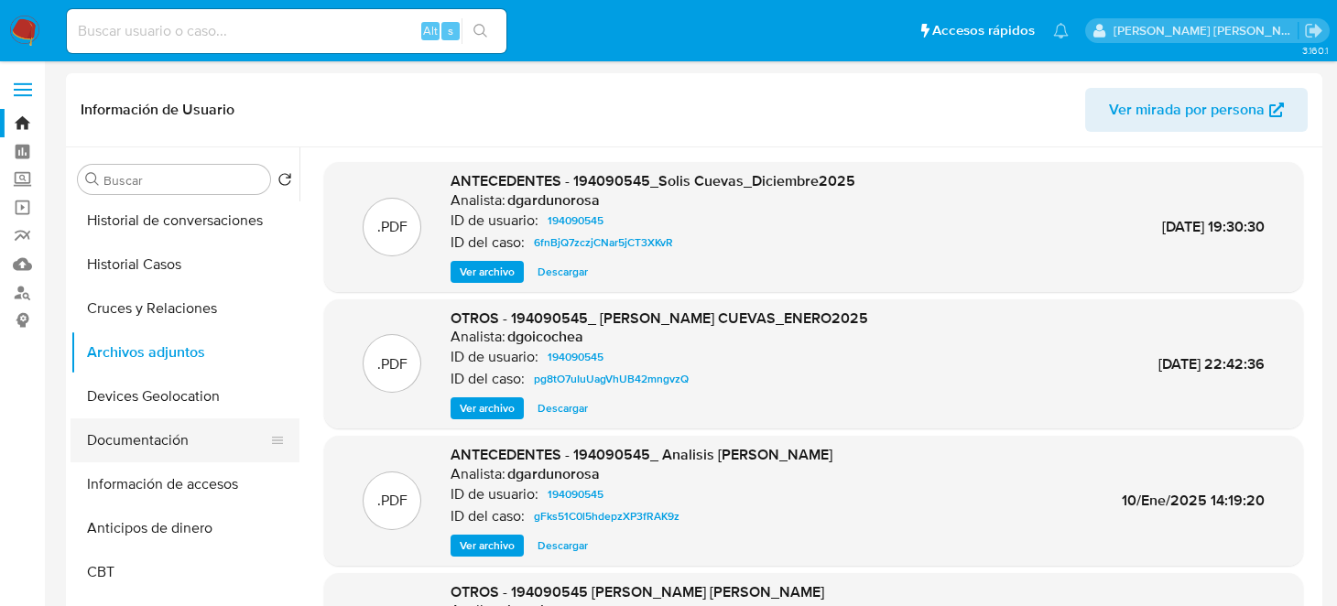 Image resolution: width=1337 pixels, height=606 pixels. What do you see at coordinates (1187, 110) in the screenshot?
I see `span: Ver mirada por persona` at bounding box center [1187, 110].